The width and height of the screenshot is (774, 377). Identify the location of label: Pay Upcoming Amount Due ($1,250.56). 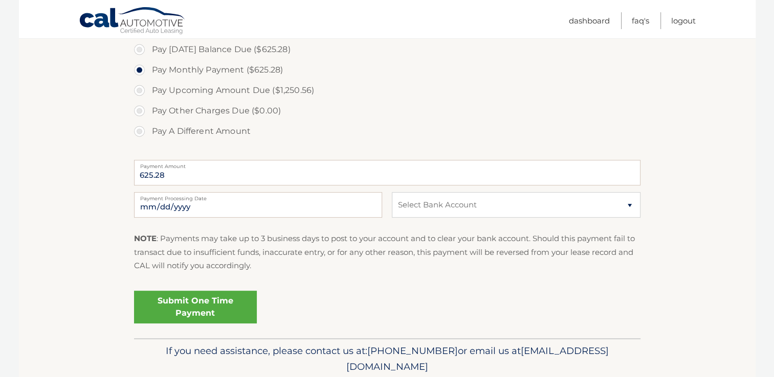
(387, 91).